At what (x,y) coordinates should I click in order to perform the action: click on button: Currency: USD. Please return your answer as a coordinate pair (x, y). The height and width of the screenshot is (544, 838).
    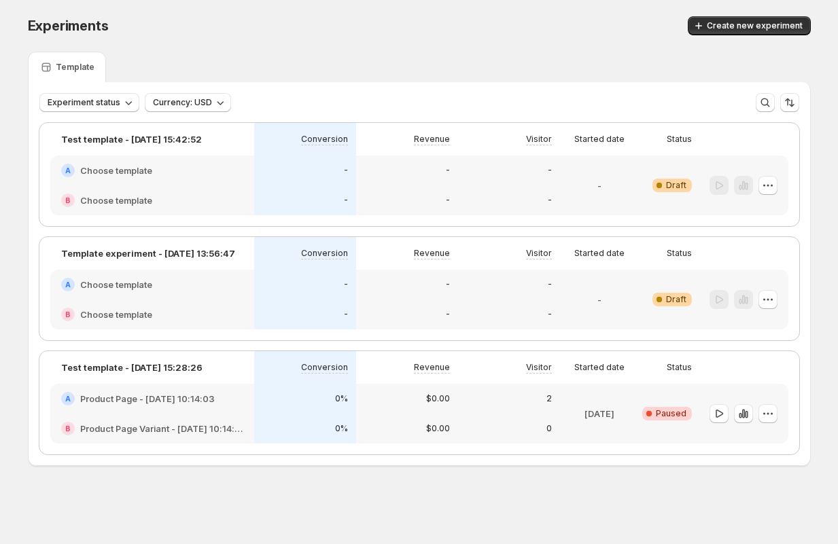
    Looking at the image, I should click on (188, 103).